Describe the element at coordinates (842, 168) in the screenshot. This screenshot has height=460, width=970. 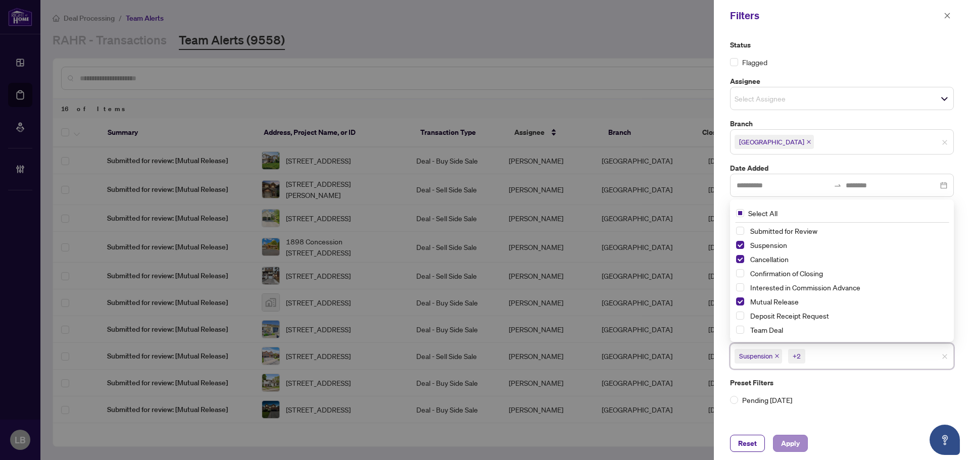
I see `label: Date Added` at that location.